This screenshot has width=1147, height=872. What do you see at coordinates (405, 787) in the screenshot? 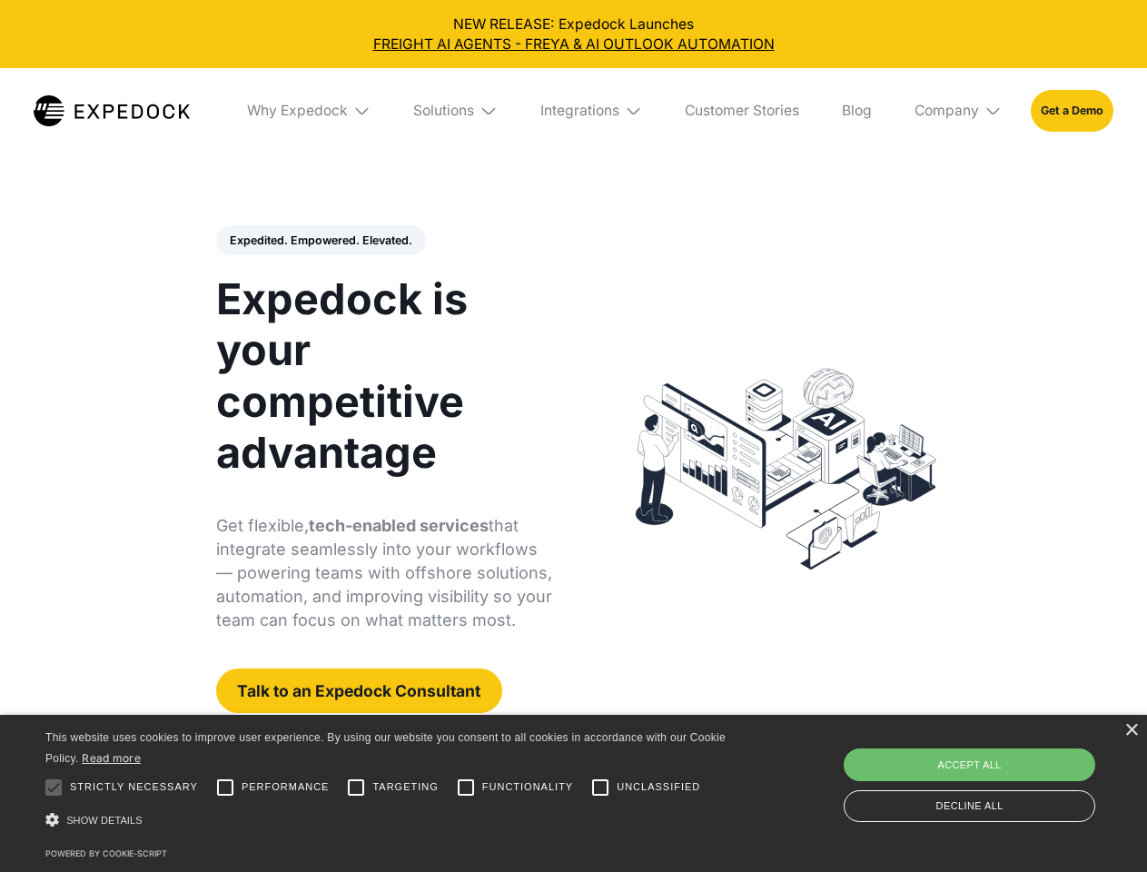
I see `span: Targeting` at bounding box center [405, 787].